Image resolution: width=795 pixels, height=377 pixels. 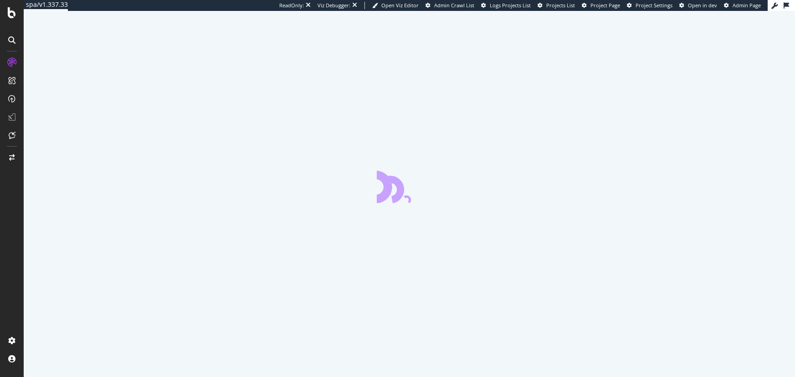 What do you see at coordinates (698, 5) in the screenshot?
I see `a: Open in dev` at bounding box center [698, 5].